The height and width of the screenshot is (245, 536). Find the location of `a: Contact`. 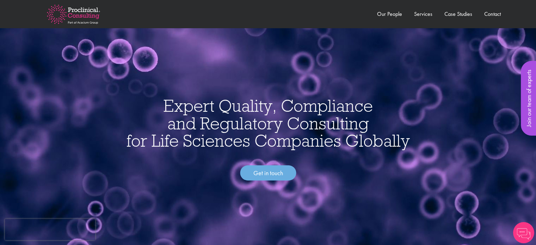

a: Contact is located at coordinates (492, 14).